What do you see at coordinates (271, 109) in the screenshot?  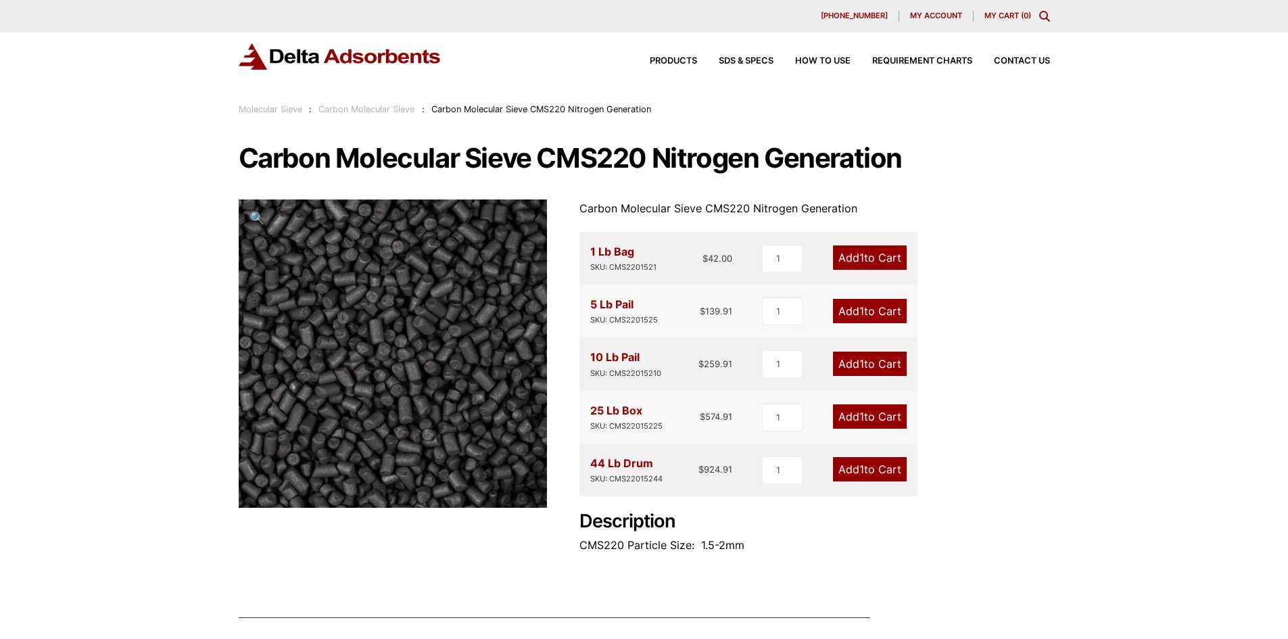 I see `a: Molecular Sieve` at bounding box center [271, 109].